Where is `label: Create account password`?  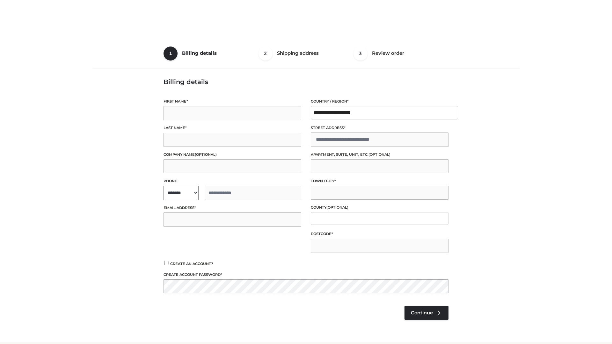
label: Create account password is located at coordinates (306, 275).